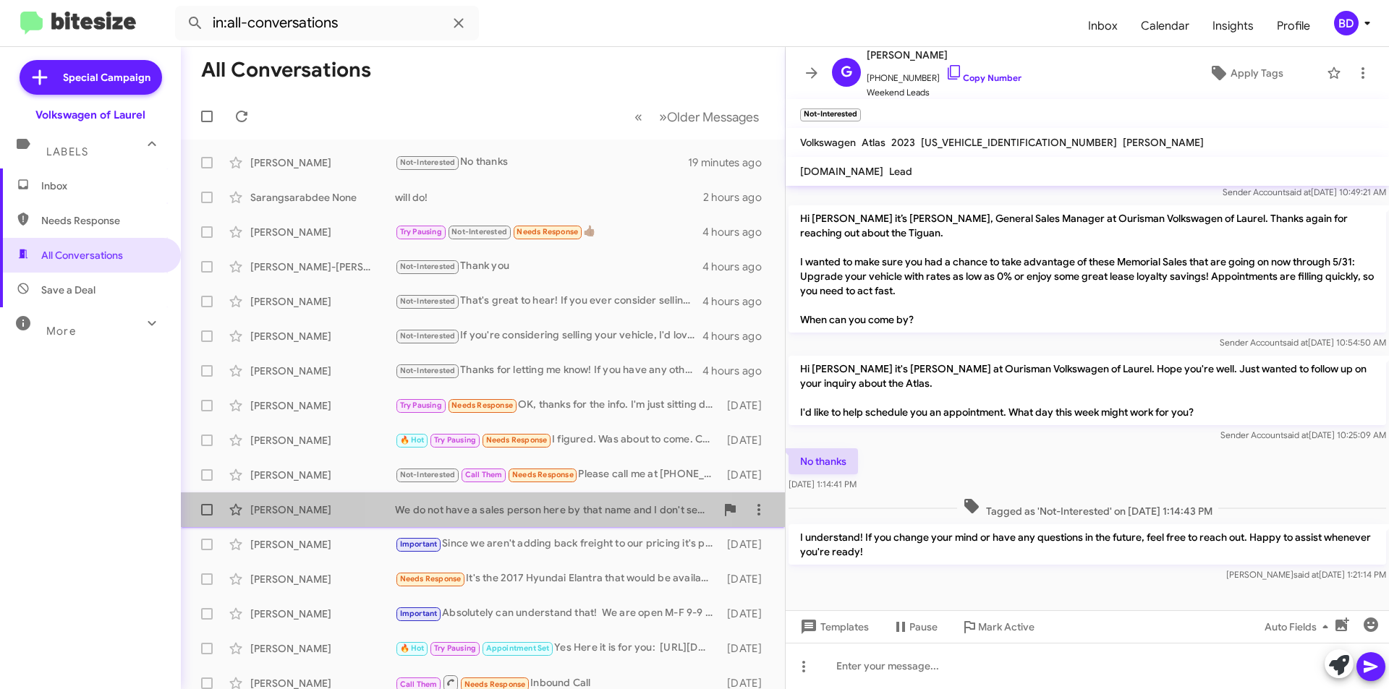  What do you see at coordinates (944, 93) in the screenshot?
I see `span: Weekend Leads` at bounding box center [944, 93].